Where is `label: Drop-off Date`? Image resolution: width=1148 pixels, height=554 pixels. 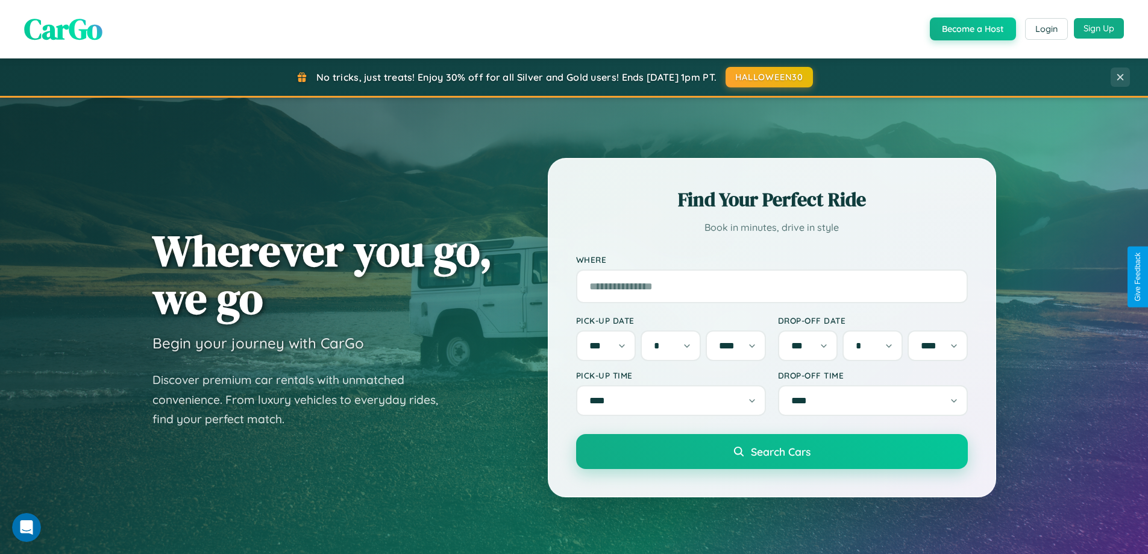 label: Drop-off Date is located at coordinates (872, 320).